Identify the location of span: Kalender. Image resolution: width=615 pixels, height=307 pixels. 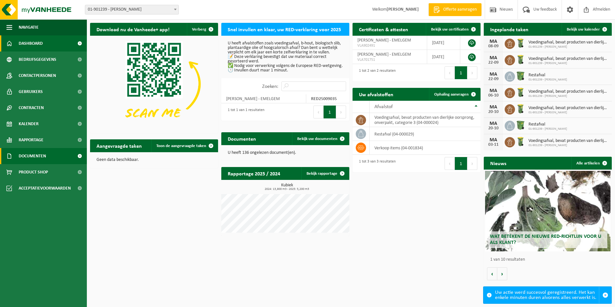
(29, 124).